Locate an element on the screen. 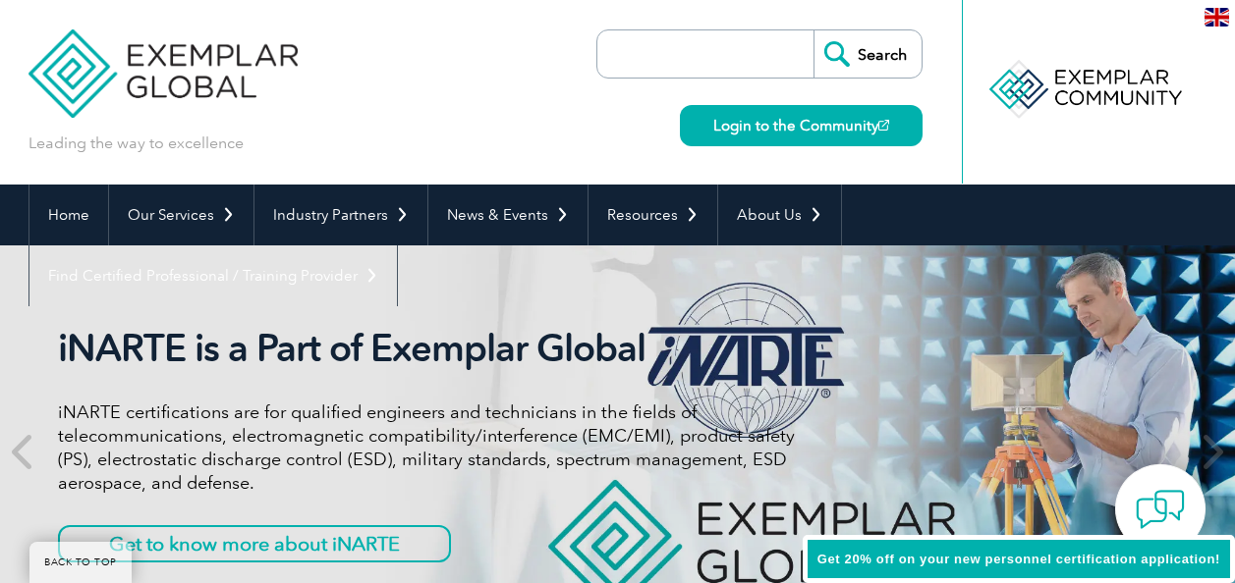  img: contact-chat.png is located at coordinates (1160, 510).